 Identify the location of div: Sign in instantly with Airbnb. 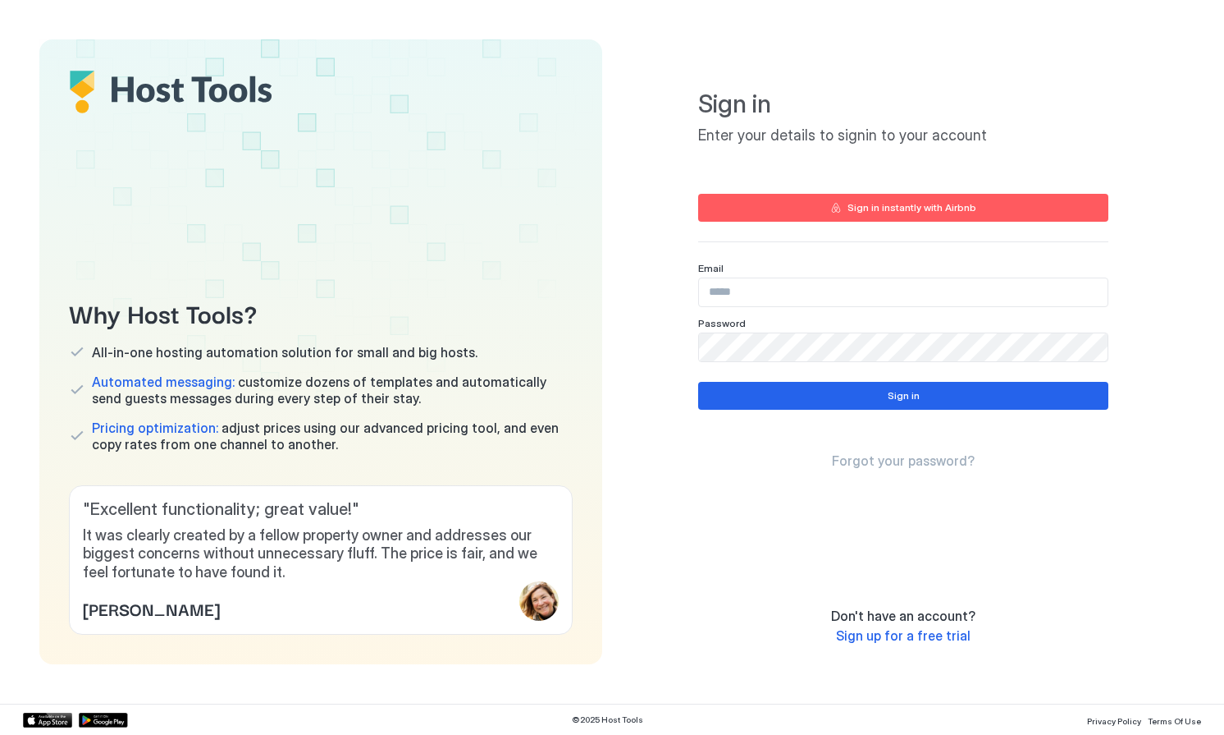
(912, 208).